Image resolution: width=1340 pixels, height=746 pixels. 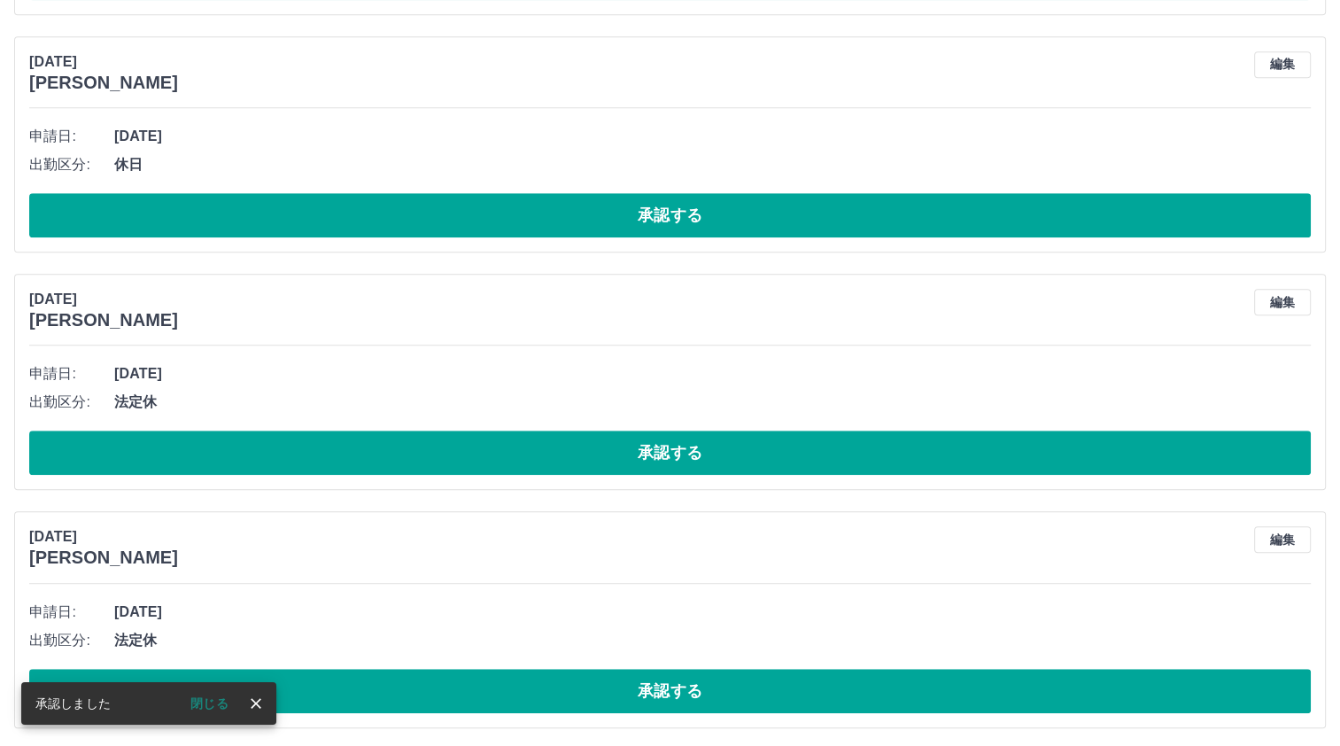 What do you see at coordinates (73, 703) in the screenshot?
I see `div: 承認しました` at bounding box center [73, 703].